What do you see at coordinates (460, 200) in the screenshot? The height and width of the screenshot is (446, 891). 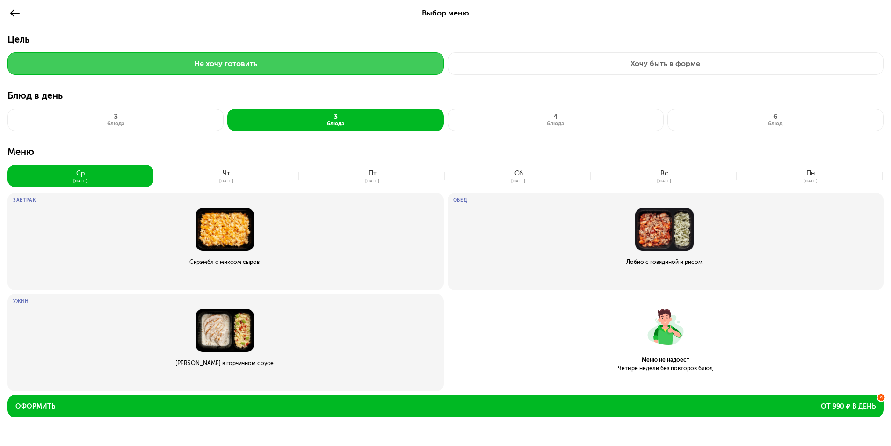 I see `p: Обед` at bounding box center [460, 200].